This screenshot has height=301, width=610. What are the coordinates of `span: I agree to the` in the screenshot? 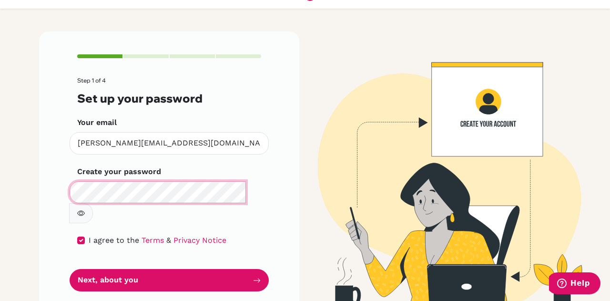 It's located at (114, 240).